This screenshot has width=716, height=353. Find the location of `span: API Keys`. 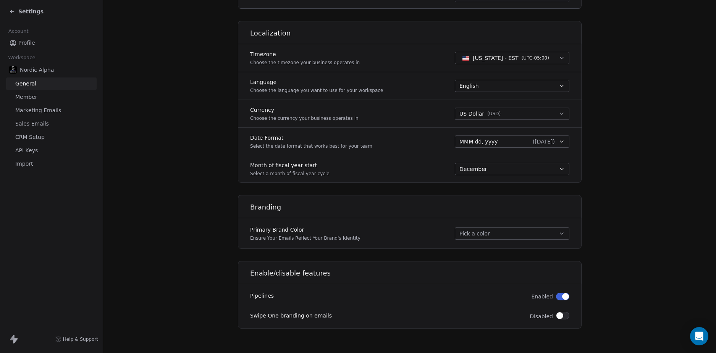

span: API Keys is located at coordinates (26, 151).